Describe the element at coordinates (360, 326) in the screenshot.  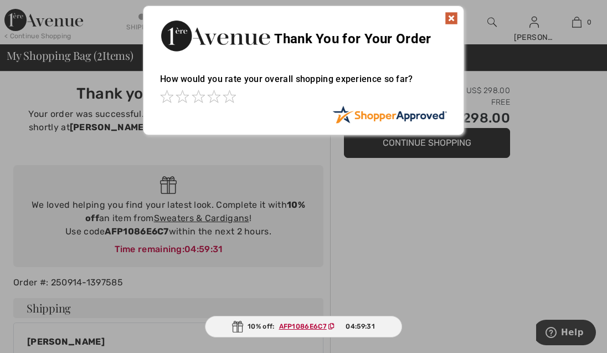
I see `span: 04:59:31` at that location.